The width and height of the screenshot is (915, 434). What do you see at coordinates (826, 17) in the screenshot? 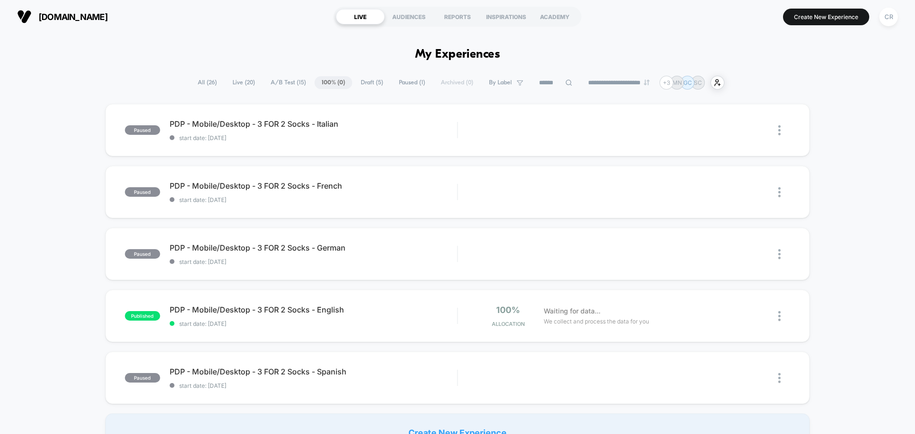
I see `button: Create New Experience` at bounding box center [826, 17].